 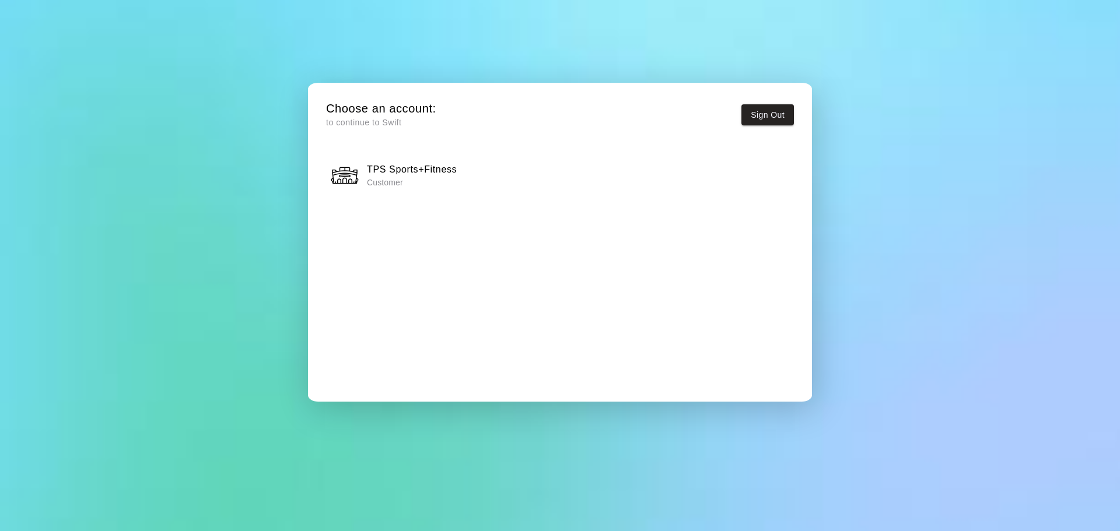 I want to click on h5: Choose an account:, so click(x=381, y=109).